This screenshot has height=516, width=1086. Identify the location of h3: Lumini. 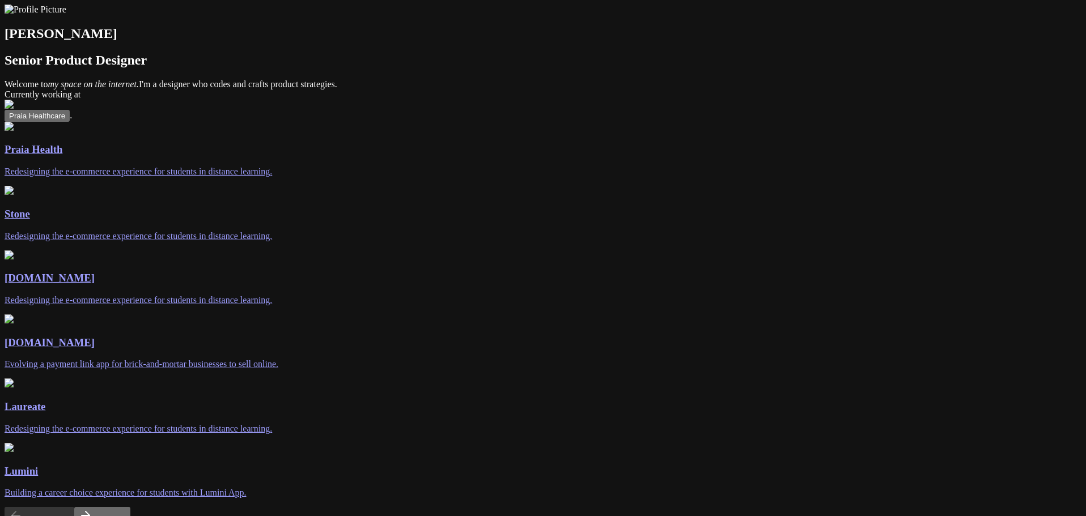
(543, 471).